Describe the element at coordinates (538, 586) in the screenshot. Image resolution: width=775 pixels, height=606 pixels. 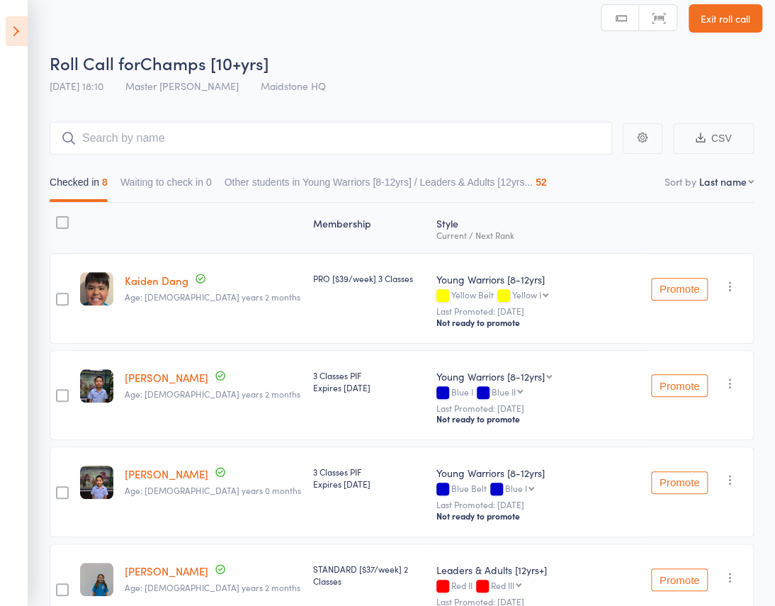
I see `div: Red II` at that location.